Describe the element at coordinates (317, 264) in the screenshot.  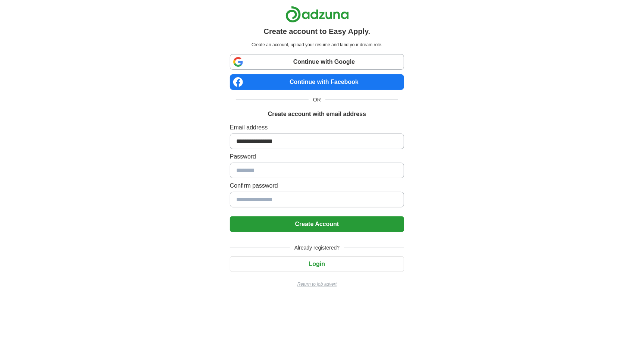
I see `button: Login` at that location.